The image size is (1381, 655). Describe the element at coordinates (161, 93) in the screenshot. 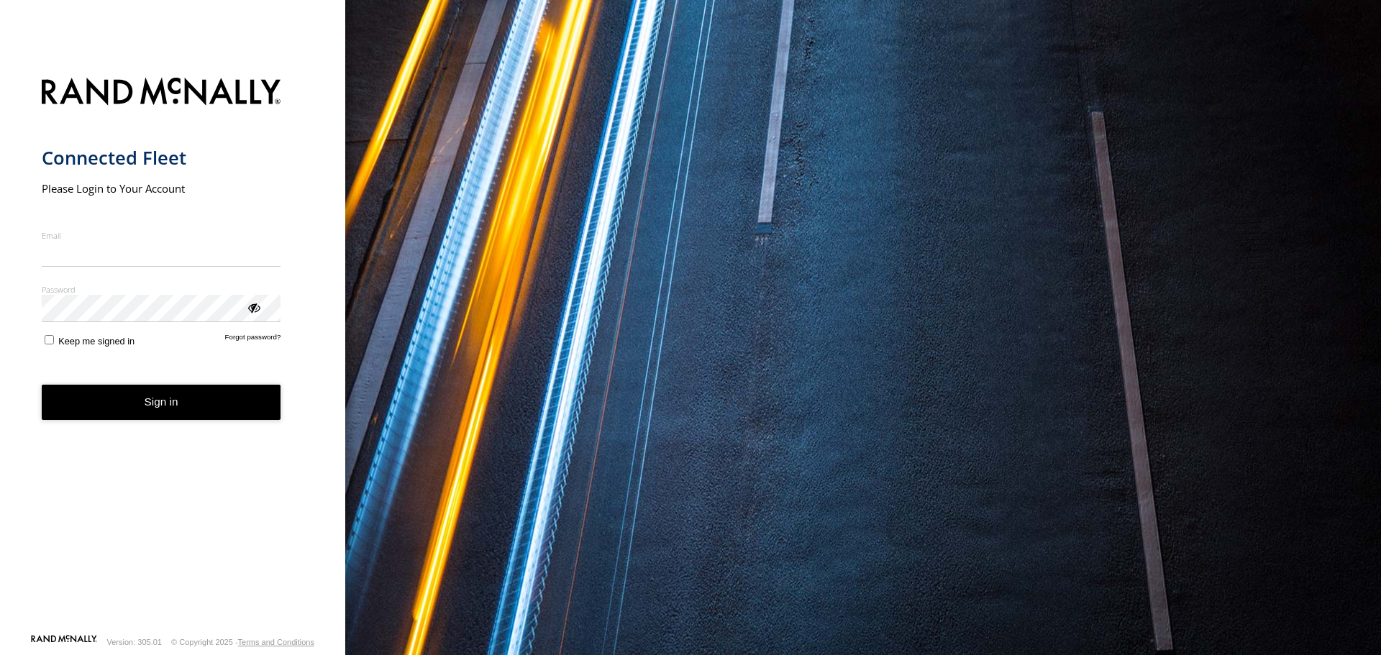

I see `img: Rand McNally` at that location.